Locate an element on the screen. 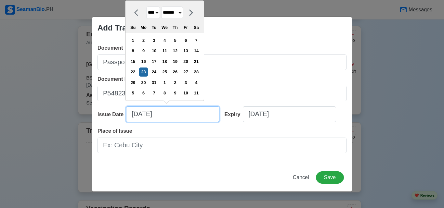 The image size is (444, 208). div: Choose Monday, October 23rd, 2023 is located at coordinates (143, 72).